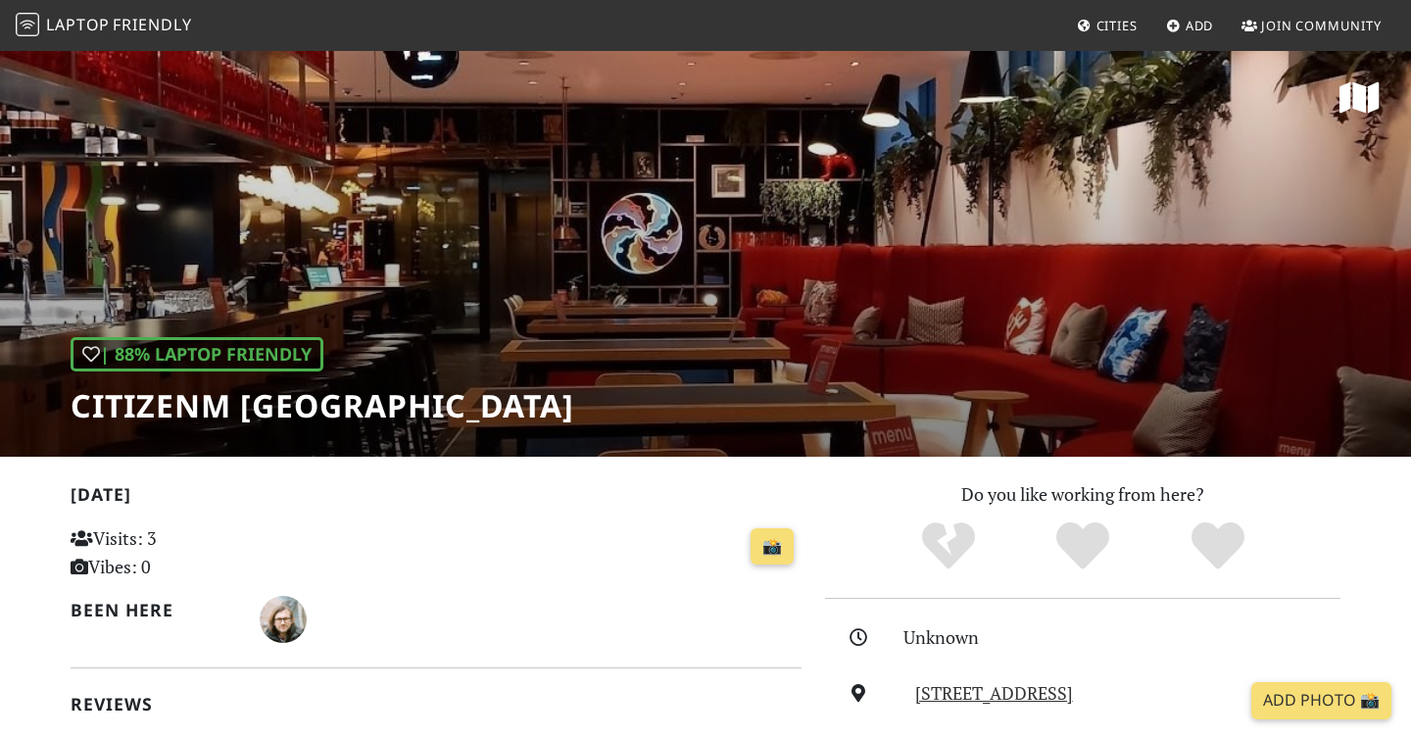  What do you see at coordinates (1082, 494) in the screenshot?
I see `p: Do you like working from here?` at bounding box center [1082, 494].